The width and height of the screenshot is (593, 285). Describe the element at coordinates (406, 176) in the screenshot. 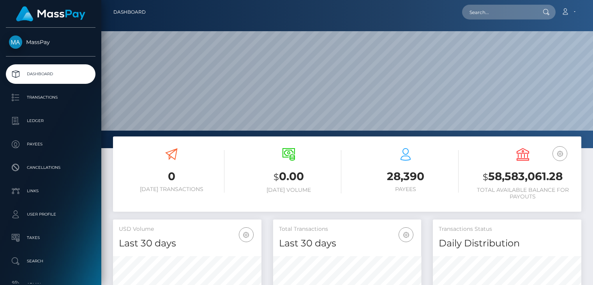

I see `h3: 28,390` at that location.